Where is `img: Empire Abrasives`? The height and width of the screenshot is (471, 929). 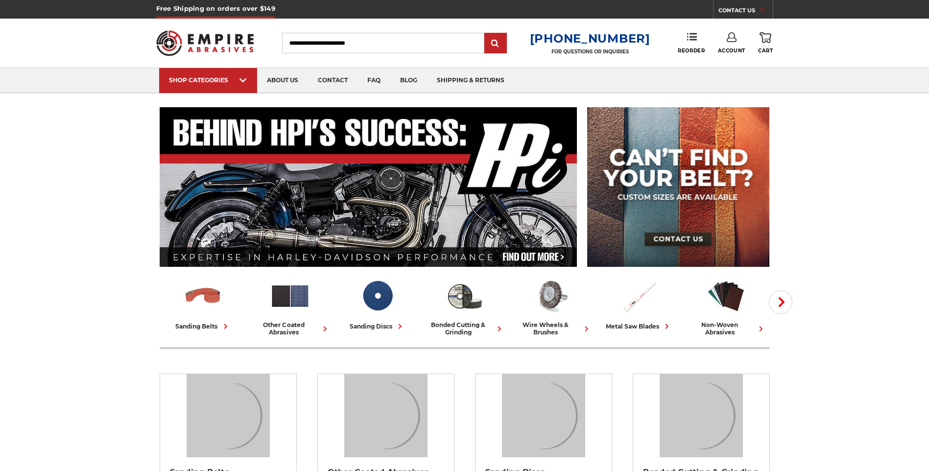 img: Empire Abrasives is located at coordinates (205, 43).